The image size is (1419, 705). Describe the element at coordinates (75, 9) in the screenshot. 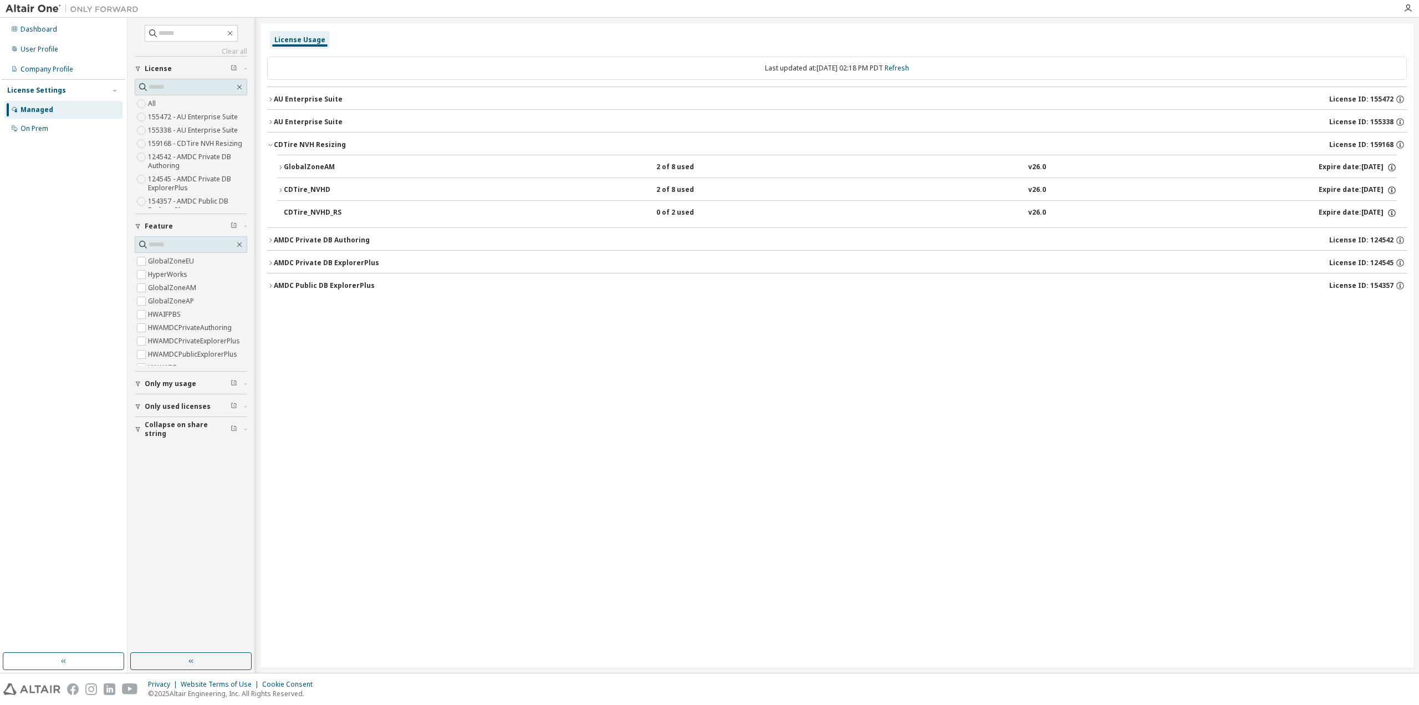

I see `img: Altair One` at that location.